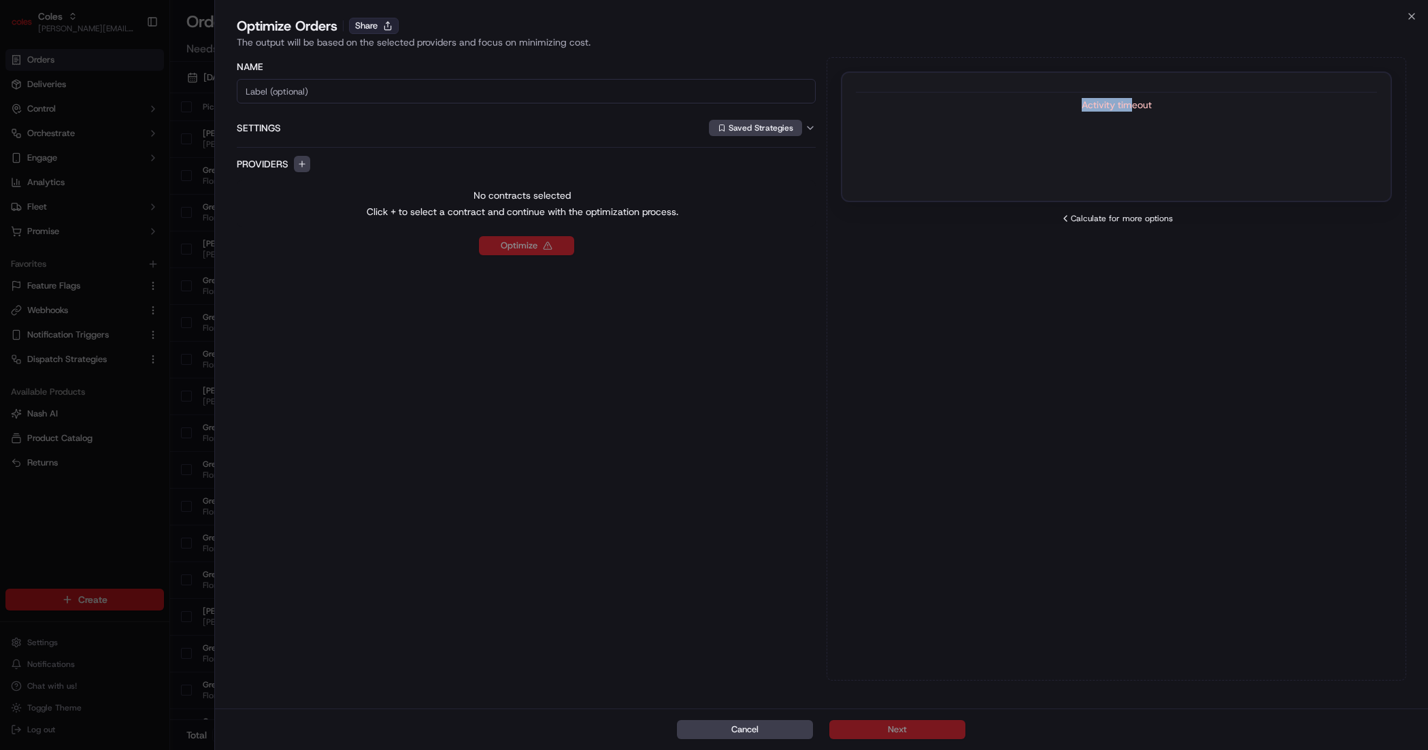 This screenshot has height=750, width=1428. What do you see at coordinates (59, 204) in the screenshot?
I see `a: 📗Knowledge Base` at bounding box center [59, 204].